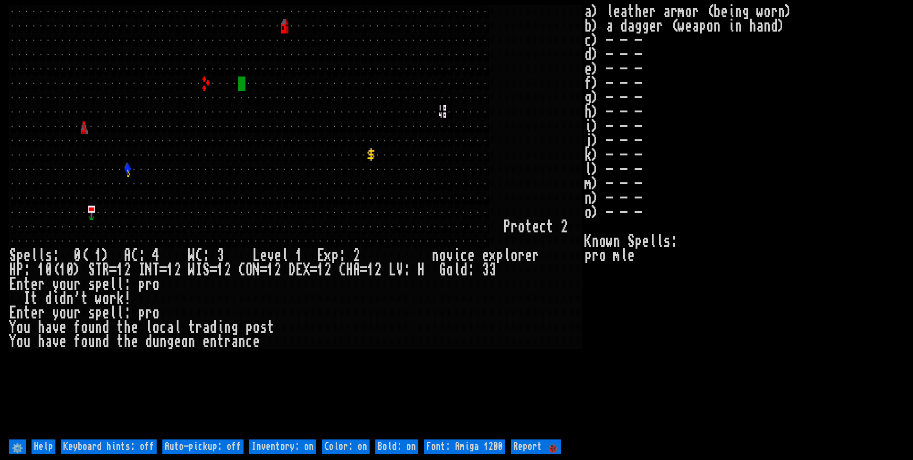 The width and height of the screenshot is (913, 460). Describe the element at coordinates (249, 270) in the screenshot. I see `div: O` at that location.